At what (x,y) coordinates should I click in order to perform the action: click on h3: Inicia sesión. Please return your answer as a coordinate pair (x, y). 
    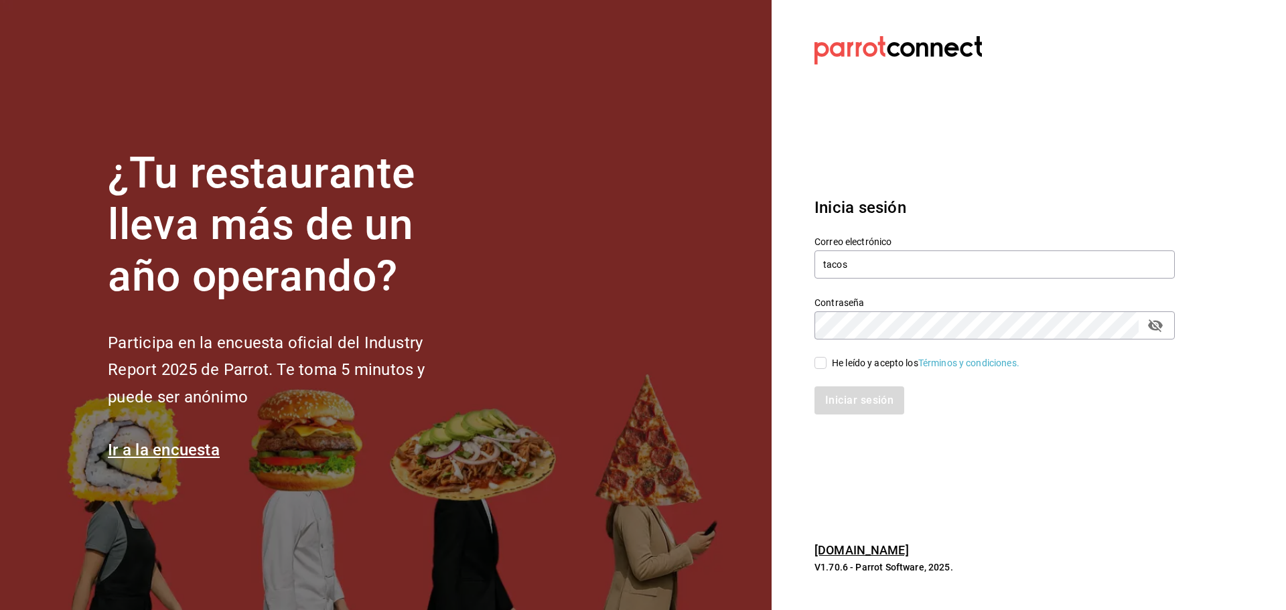
    Looking at the image, I should click on (995, 208).